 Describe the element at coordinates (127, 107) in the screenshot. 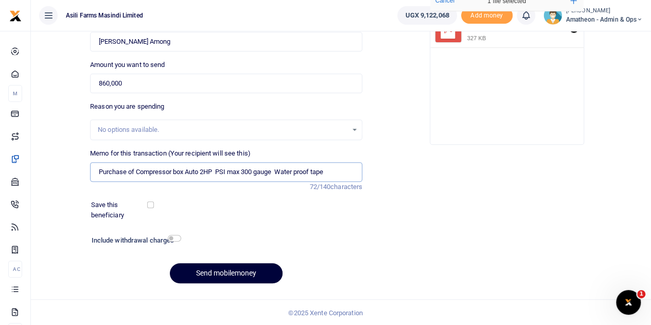

I see `label: Reason you are spending` at that location.